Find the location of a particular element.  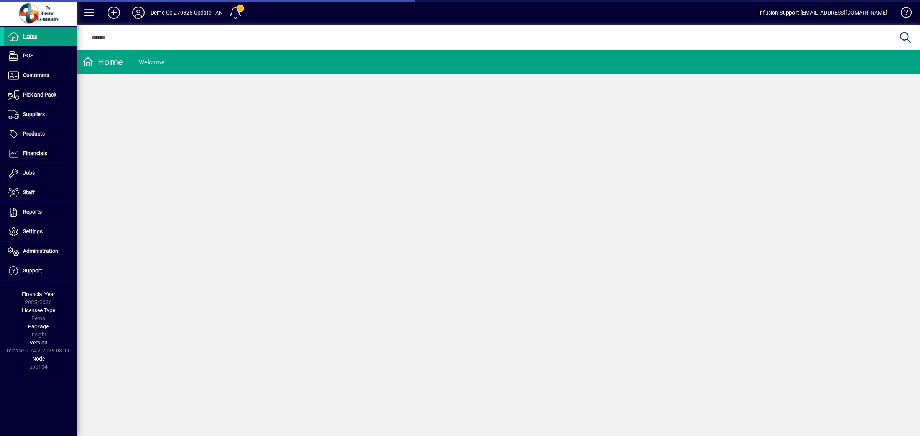

span: Products is located at coordinates (34, 134).